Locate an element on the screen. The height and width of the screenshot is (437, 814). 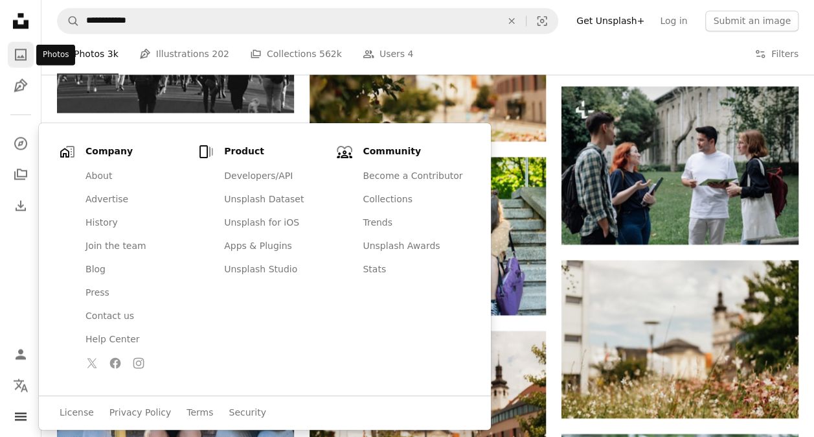
img: a group of people standing around each other is located at coordinates (680, 165).